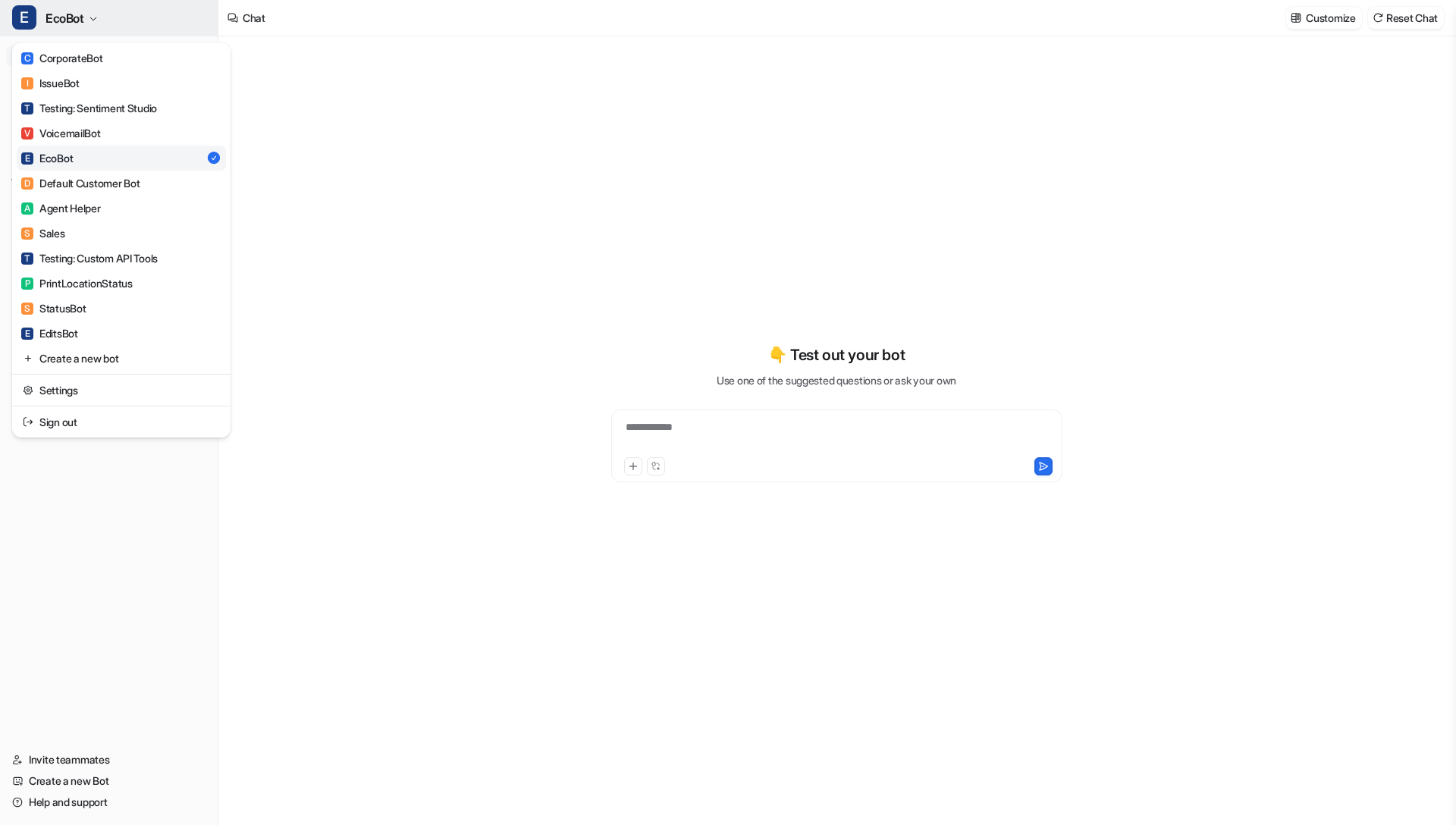 Image resolution: width=1456 pixels, height=825 pixels. I want to click on div: VoicemailBot, so click(61, 133).